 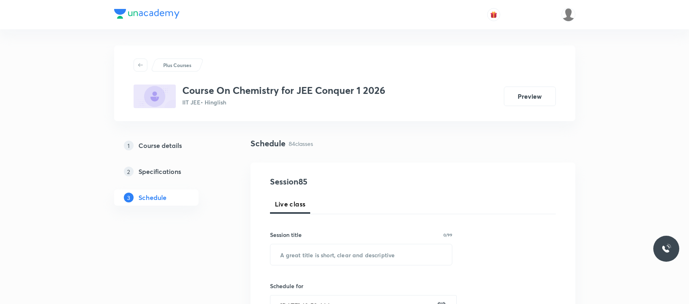 I want to click on p: 1, so click(x=129, y=145).